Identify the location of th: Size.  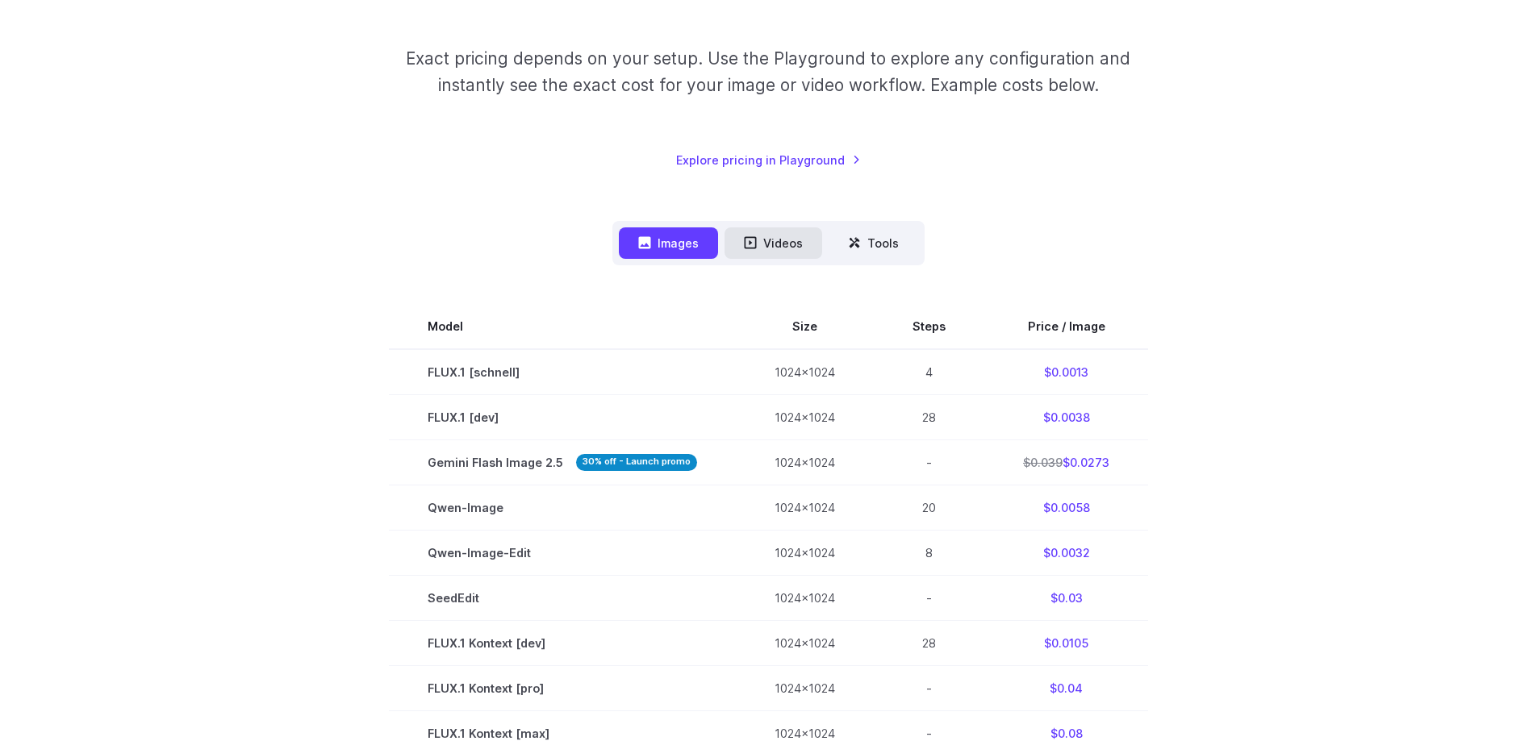
(804, 327).